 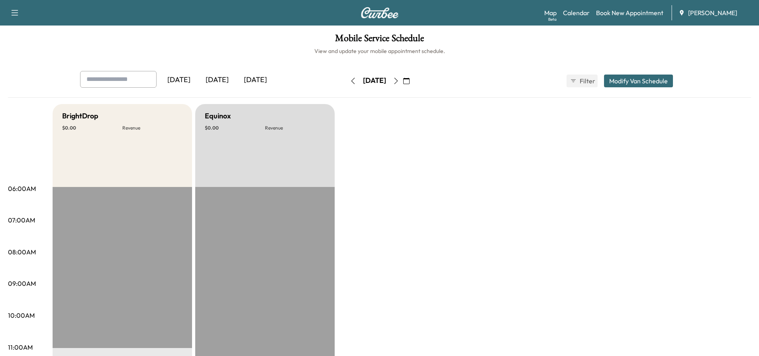 I want to click on h5: BrightDrop, so click(x=80, y=116).